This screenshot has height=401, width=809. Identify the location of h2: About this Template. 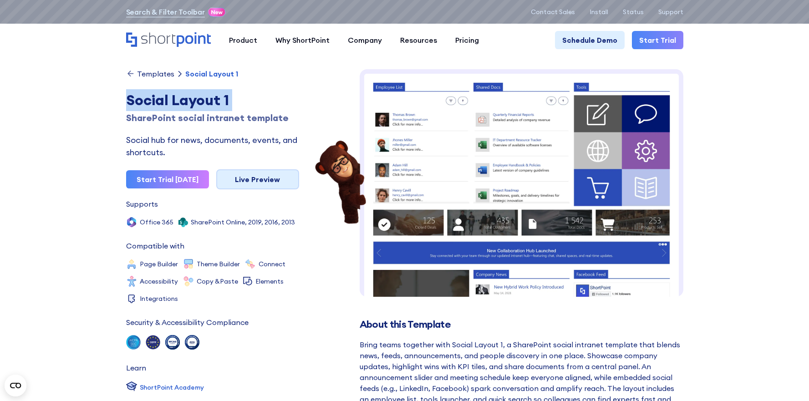
(522, 324).